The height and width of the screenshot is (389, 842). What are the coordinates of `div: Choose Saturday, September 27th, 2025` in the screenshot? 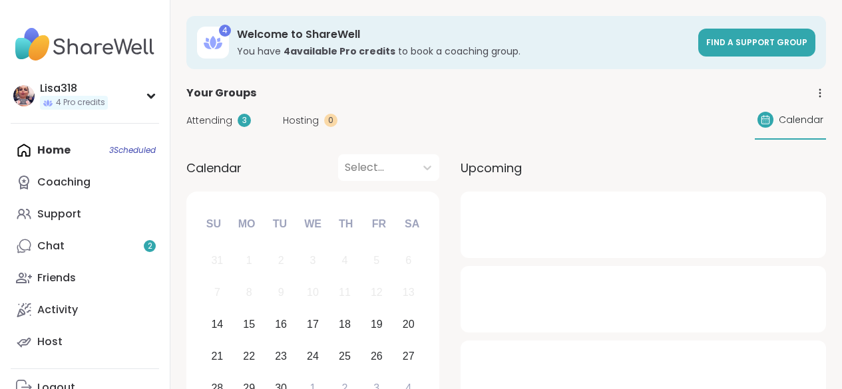 It's located at (408, 356).